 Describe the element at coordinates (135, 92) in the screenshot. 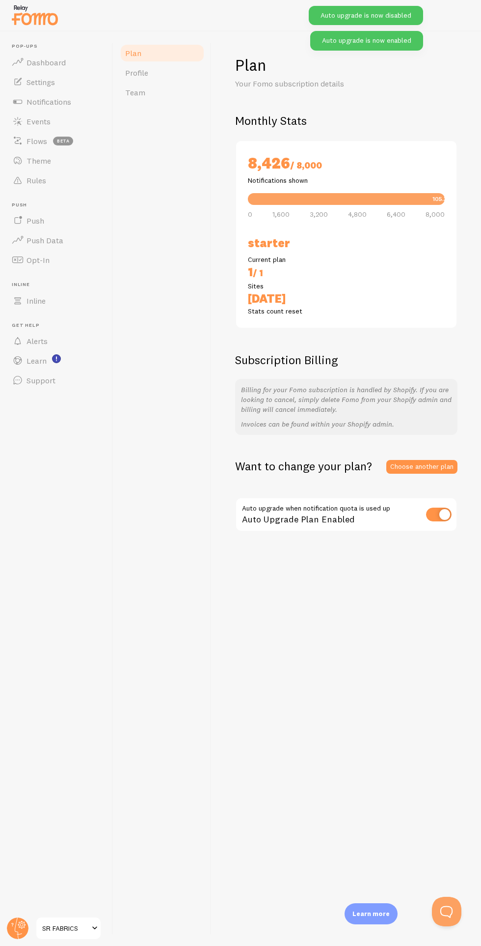

I see `span: Team` at that location.